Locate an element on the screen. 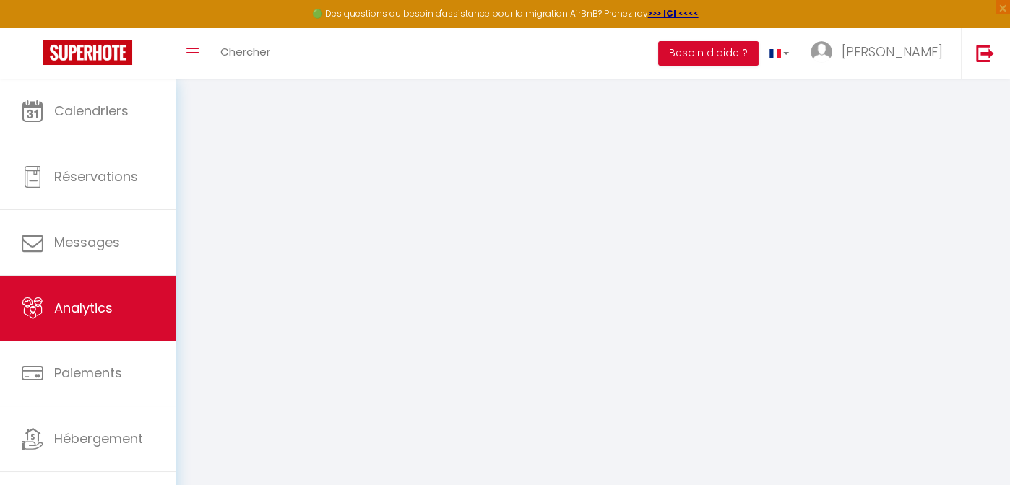 The width and height of the screenshot is (1010, 485). span: Analytics is located at coordinates (83, 308).